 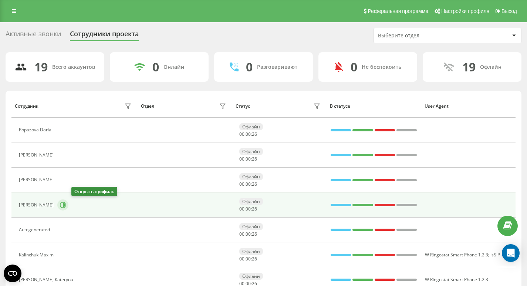 I want to click on div: Popazova Daria, so click(x=36, y=130).